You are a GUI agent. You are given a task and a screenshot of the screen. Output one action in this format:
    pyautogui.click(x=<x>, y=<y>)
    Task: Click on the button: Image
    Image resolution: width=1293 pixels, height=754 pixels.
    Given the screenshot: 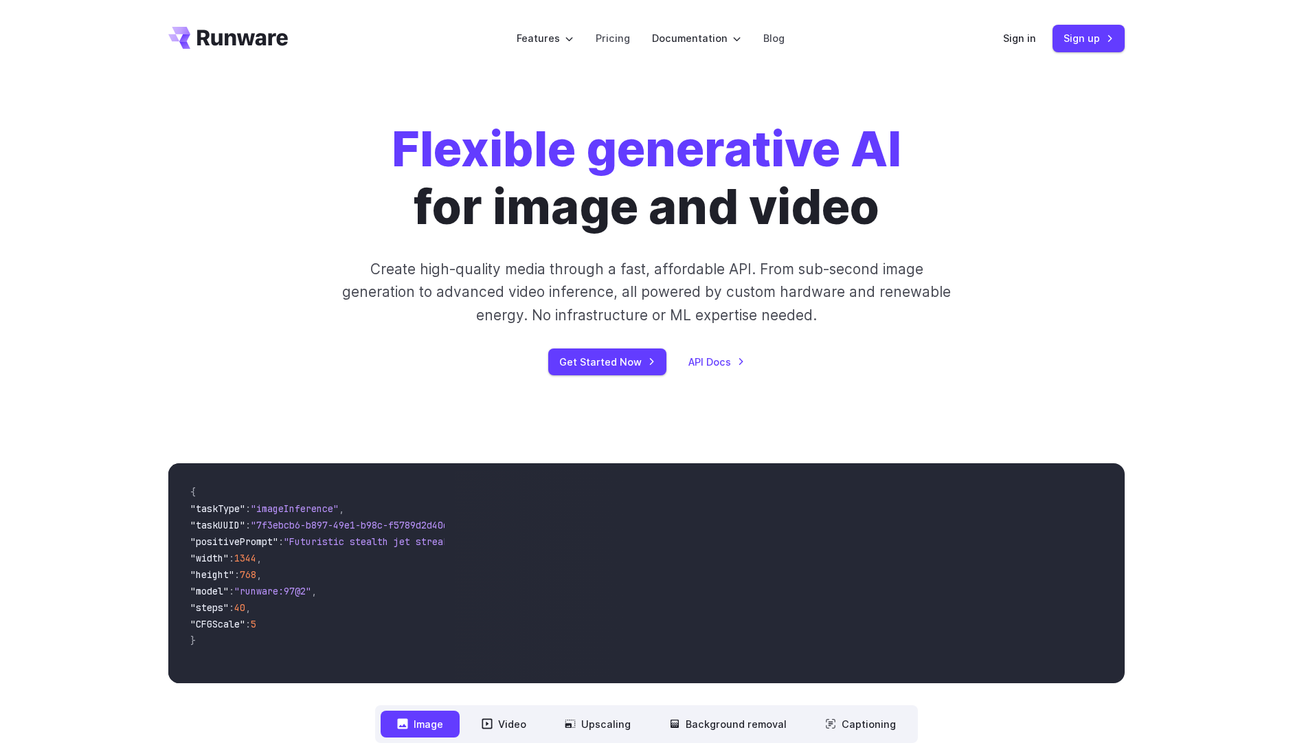 What is the action you would take?
    pyautogui.click(x=420, y=723)
    